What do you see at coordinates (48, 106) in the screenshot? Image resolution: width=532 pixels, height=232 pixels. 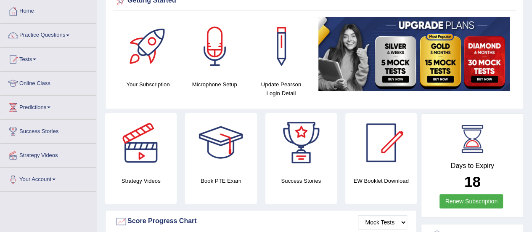 I see `a: Predictions` at bounding box center [48, 106].